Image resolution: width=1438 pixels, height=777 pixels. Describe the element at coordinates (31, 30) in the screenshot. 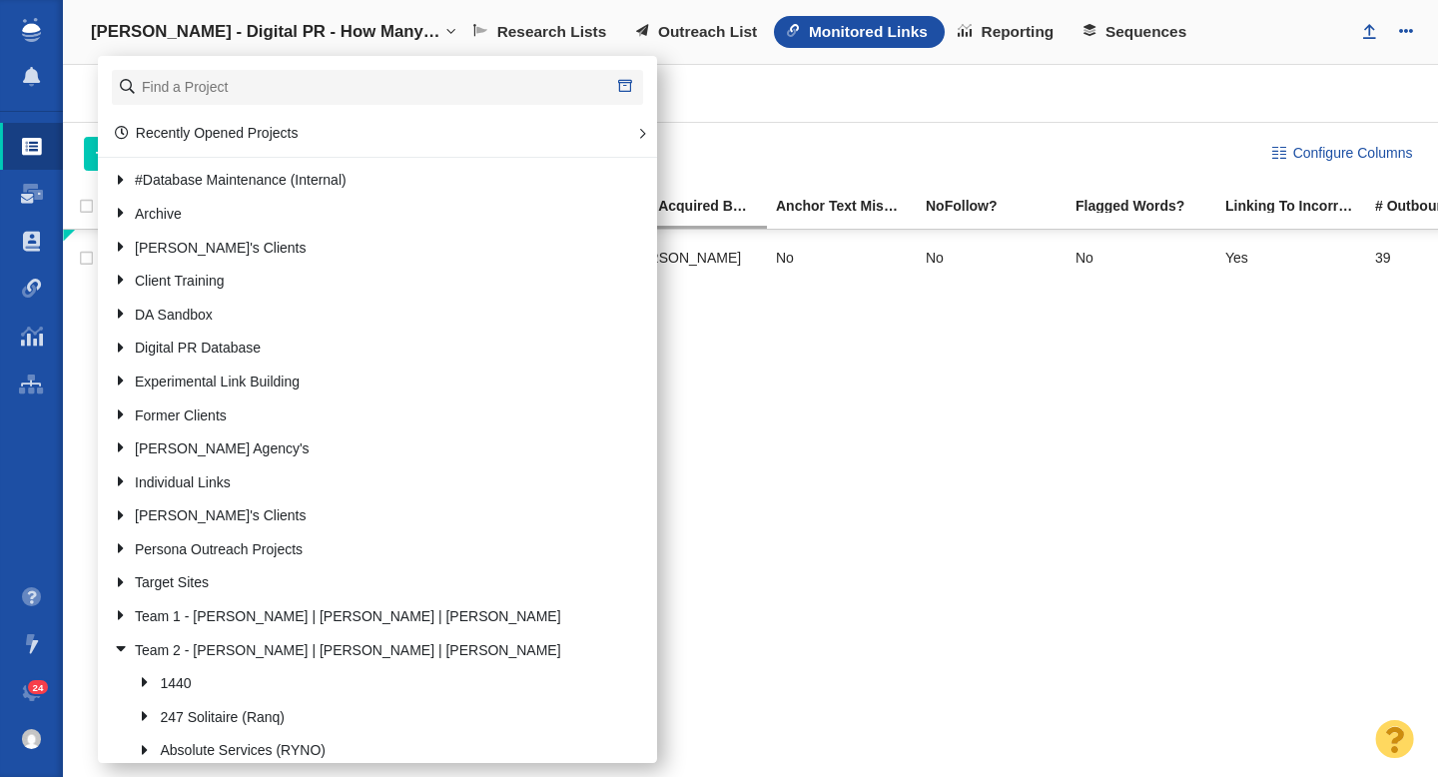

I see `img: buzzstream_logo_iconsimple.png` at that location.